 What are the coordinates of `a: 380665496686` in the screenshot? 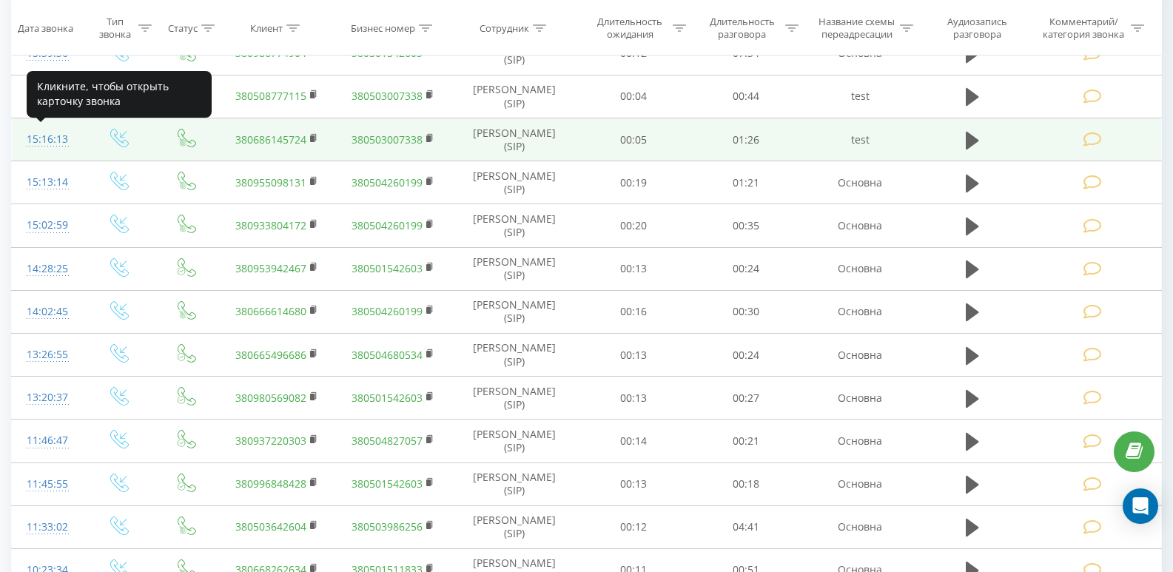 It's located at (271, 354).